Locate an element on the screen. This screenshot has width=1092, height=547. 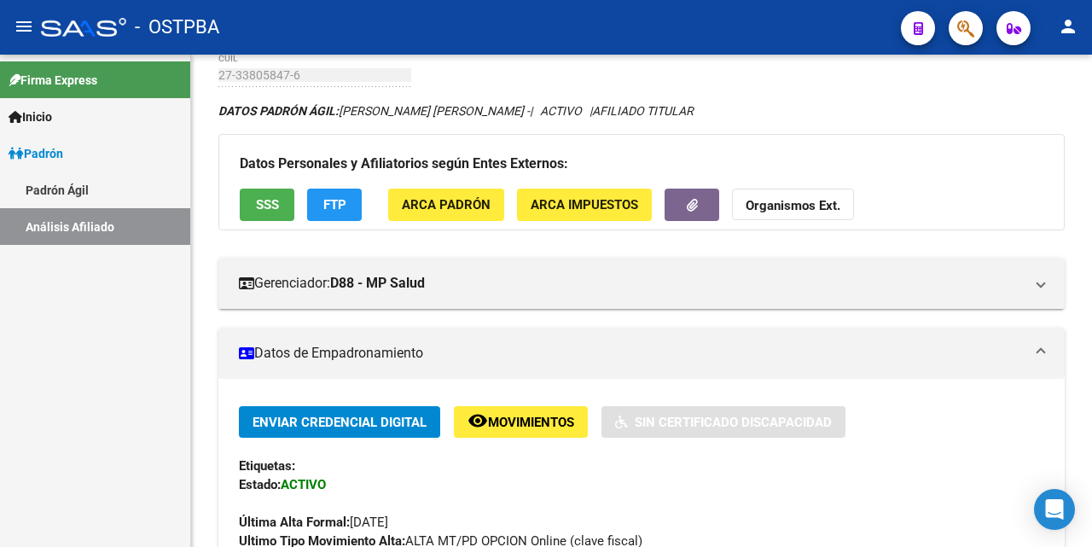
span: Movimientos is located at coordinates (530, 422).